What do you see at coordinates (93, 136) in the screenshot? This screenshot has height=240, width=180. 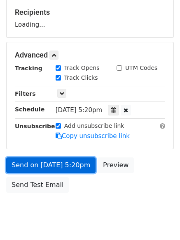 I see `a: Copy unsubscribe link` at bounding box center [93, 136].